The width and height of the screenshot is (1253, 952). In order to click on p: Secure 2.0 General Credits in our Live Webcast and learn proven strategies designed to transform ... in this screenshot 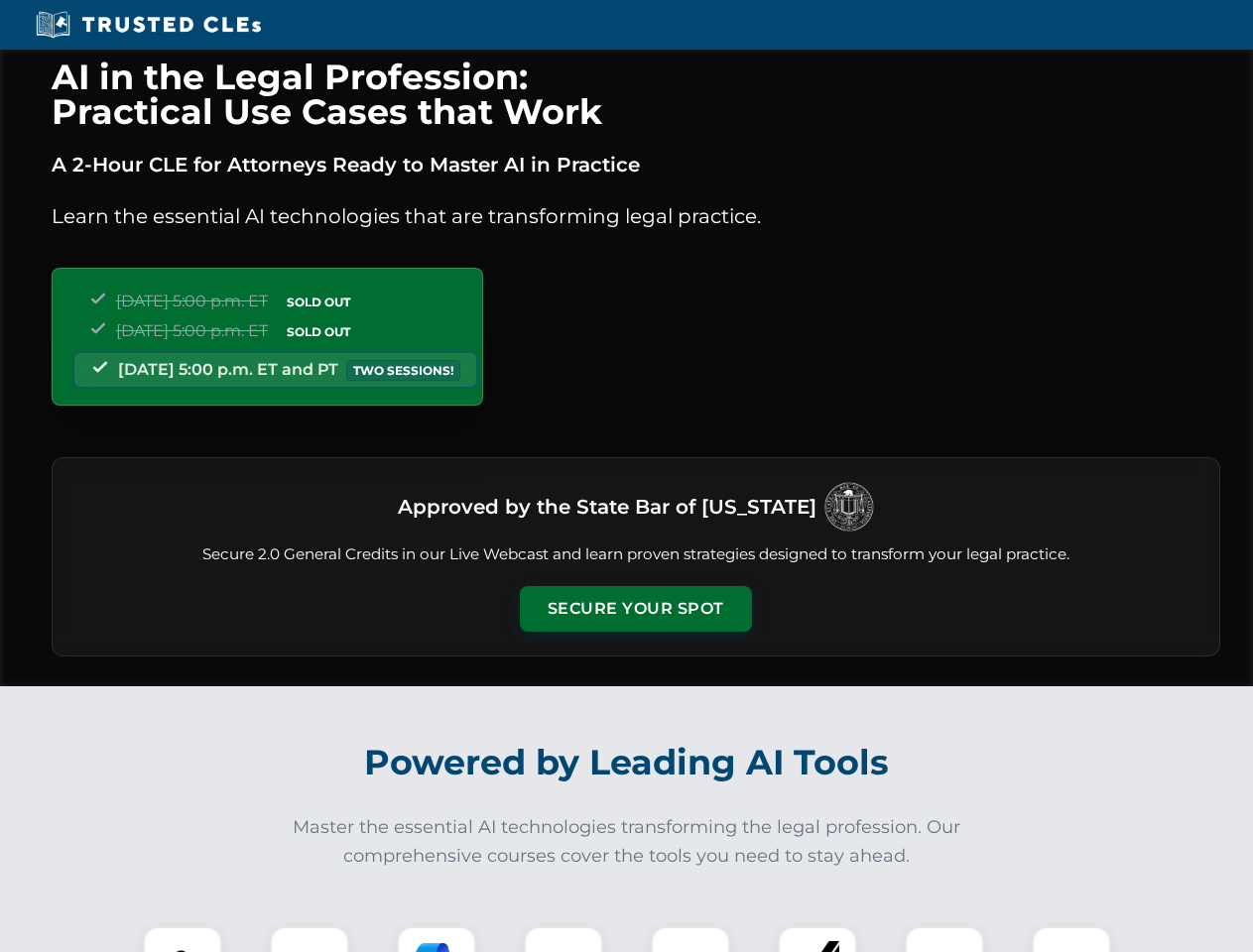, I will do `click(636, 554)`.